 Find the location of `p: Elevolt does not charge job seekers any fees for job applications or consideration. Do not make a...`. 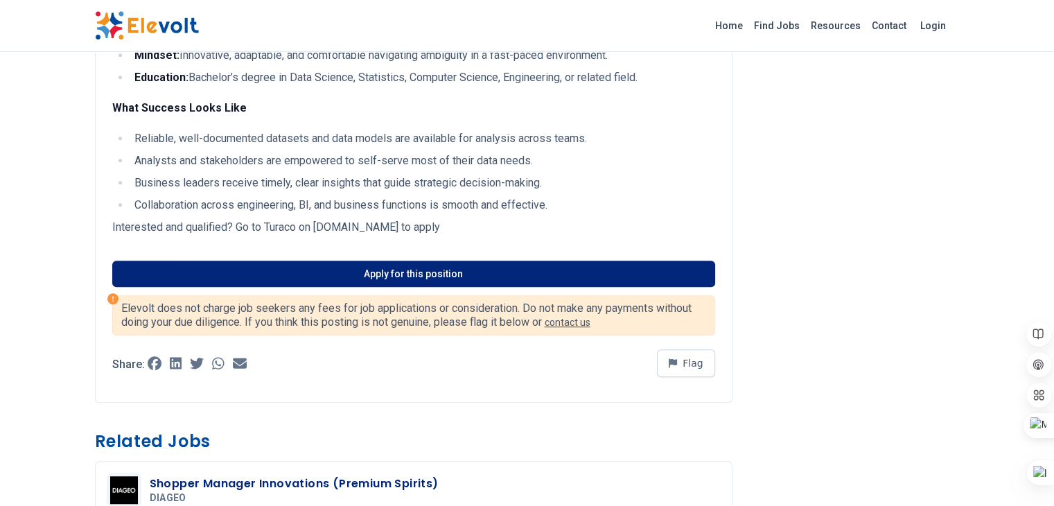

p: Elevolt does not charge job seekers any fees for job applications or consideration. Do not make a... is located at coordinates (414, 315).